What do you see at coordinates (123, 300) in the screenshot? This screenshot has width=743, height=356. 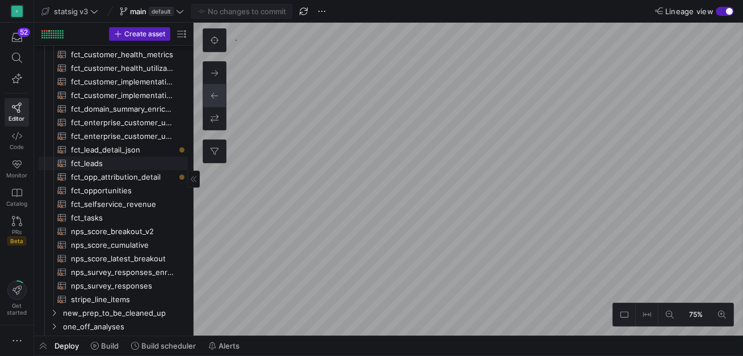 I see `span: stripe_line_items​​​​​​​​​​` at bounding box center [123, 300].